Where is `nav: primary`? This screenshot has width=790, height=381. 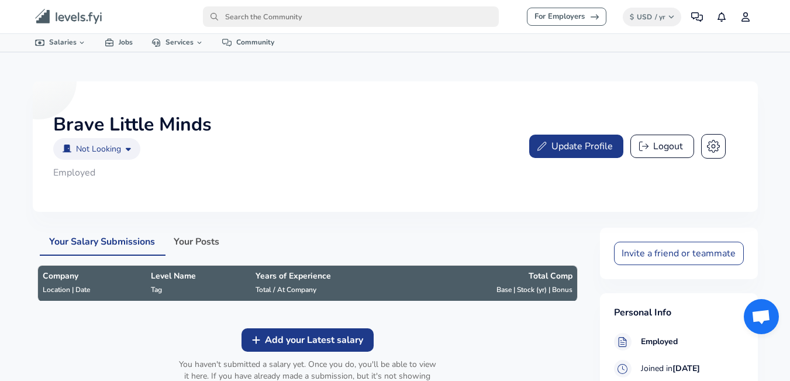
nav: primary is located at coordinates (395, 16).